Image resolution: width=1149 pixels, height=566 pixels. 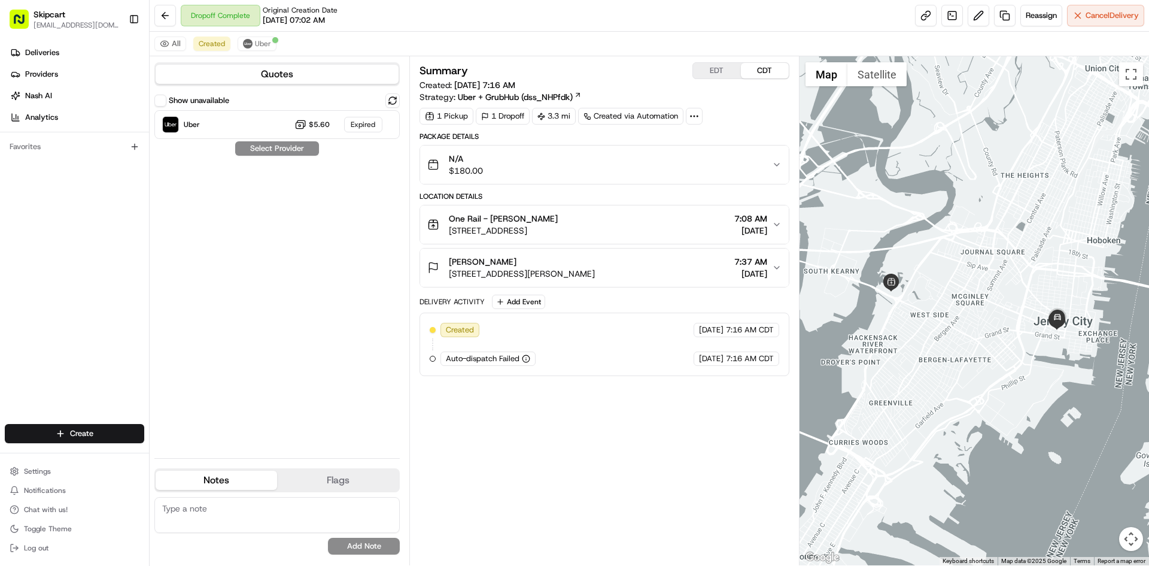 I want to click on button: Keyboard shortcuts, so click(x=969, y=561).